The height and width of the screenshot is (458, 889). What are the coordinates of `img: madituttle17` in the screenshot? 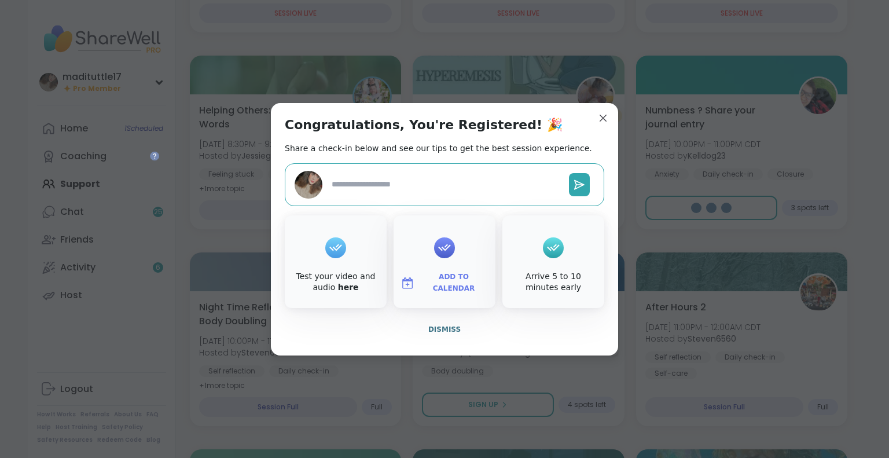 It's located at (308, 185).